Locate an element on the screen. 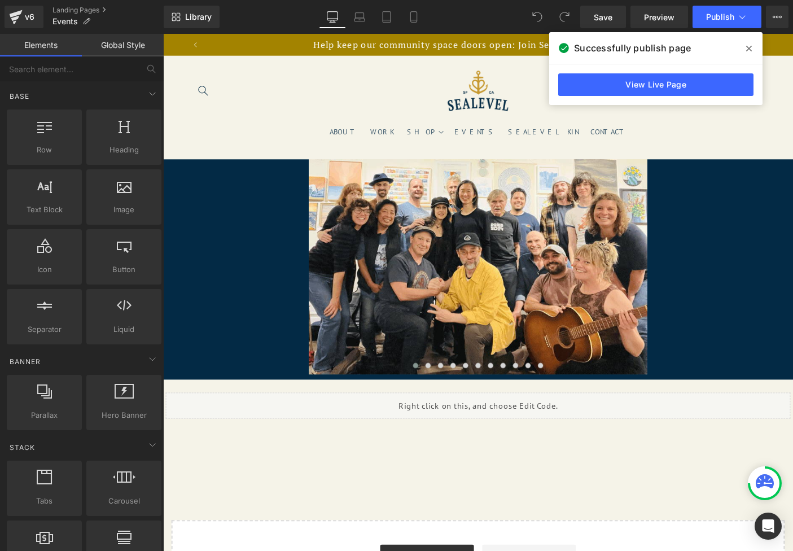  button: Redo is located at coordinates (565, 17).